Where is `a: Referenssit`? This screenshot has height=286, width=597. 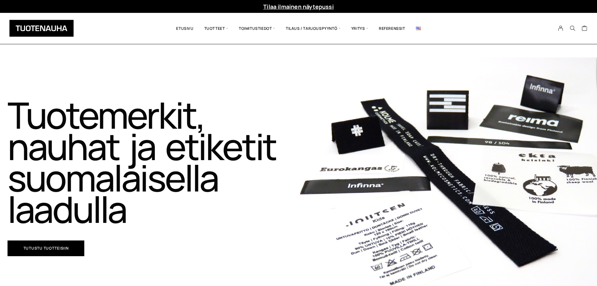
a: Referenssit is located at coordinates (392, 28).